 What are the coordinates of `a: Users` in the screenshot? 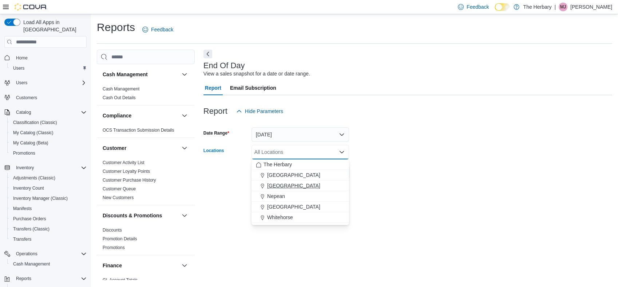 It's located at (19, 68).